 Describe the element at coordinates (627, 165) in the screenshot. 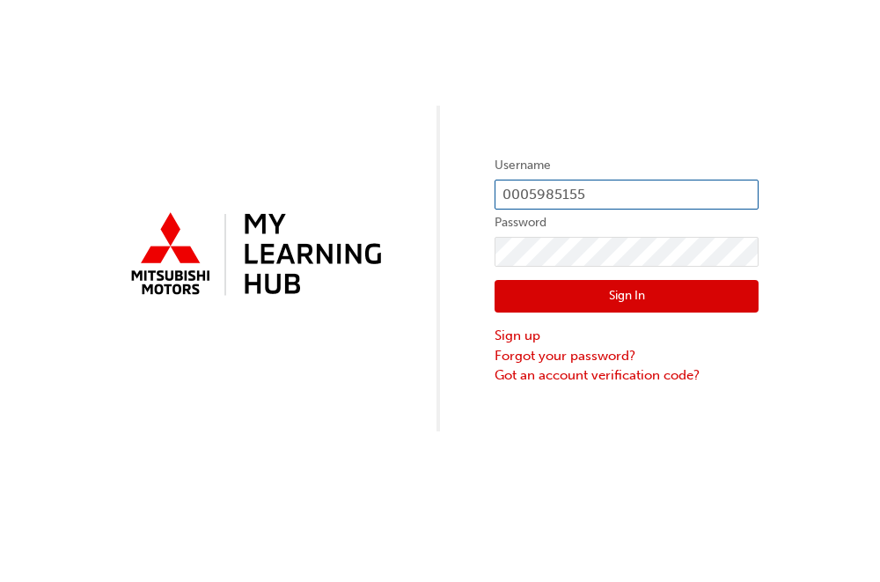

I see `label: Username` at that location.